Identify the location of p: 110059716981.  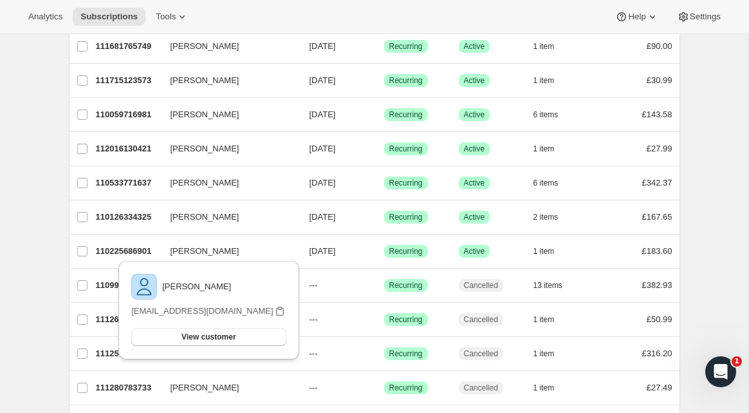
(128, 115).